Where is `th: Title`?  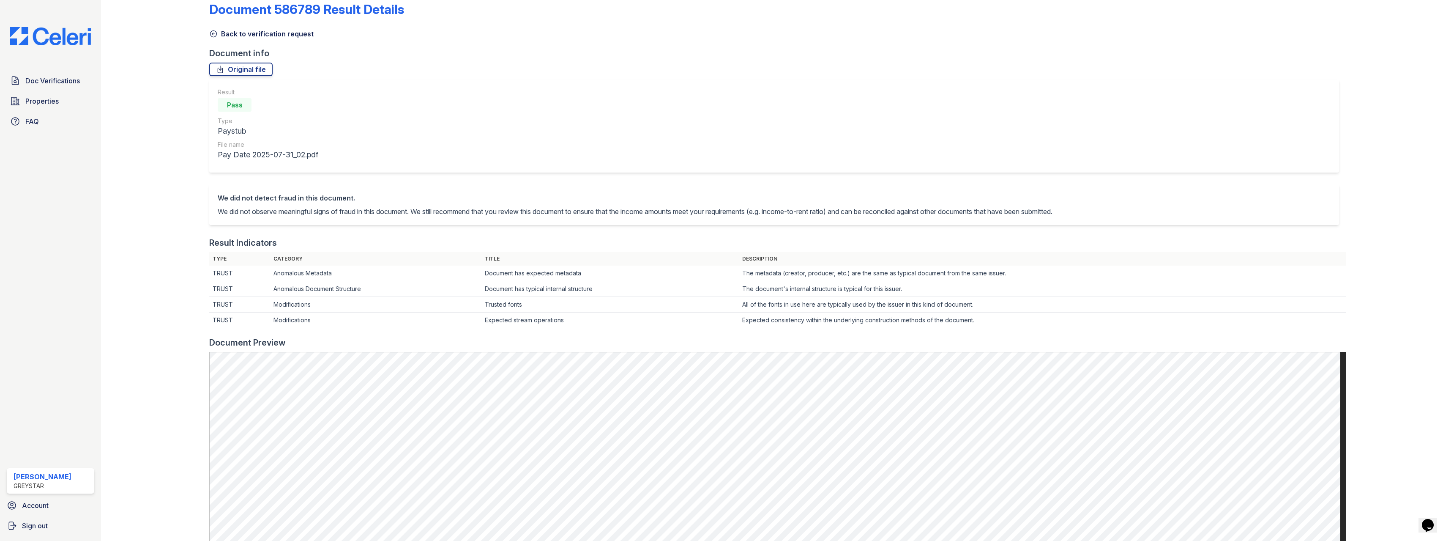 th: Title is located at coordinates (610, 259).